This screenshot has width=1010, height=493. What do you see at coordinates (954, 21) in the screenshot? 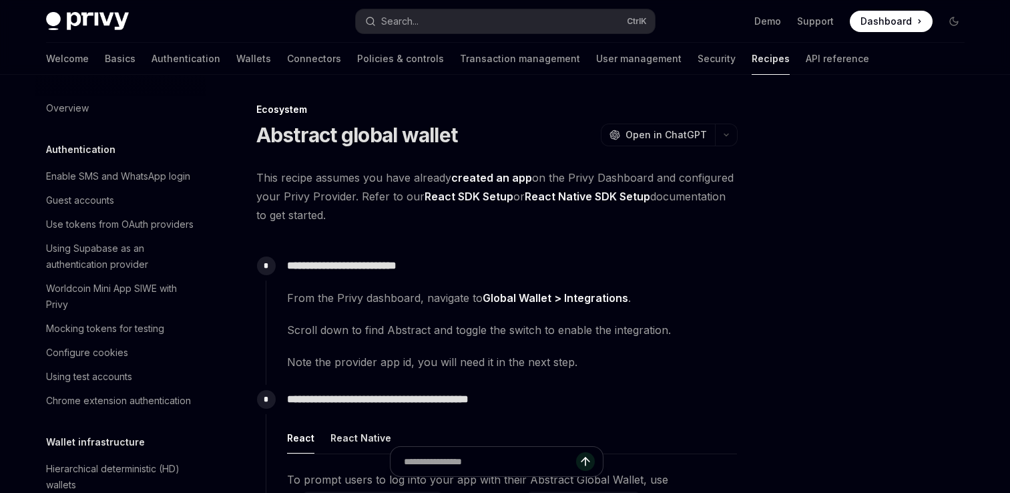
I see `button: Toggle dark mode` at bounding box center [954, 21].